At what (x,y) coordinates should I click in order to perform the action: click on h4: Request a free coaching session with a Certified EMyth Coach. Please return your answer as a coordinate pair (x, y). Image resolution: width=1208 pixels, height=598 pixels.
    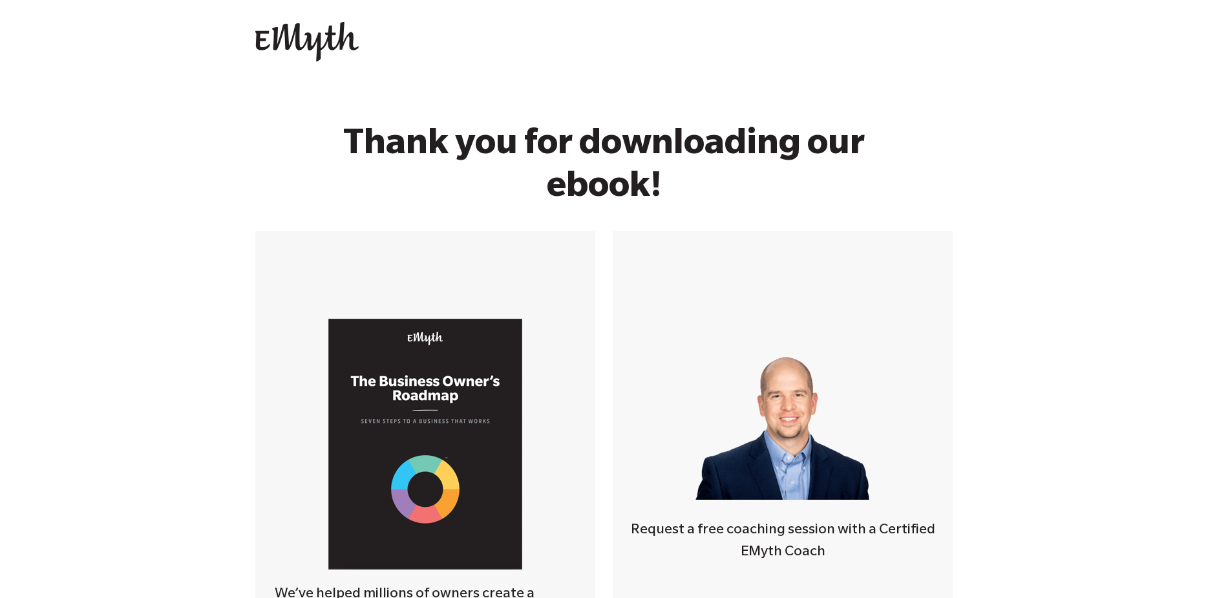
    Looking at the image, I should click on (783, 542).